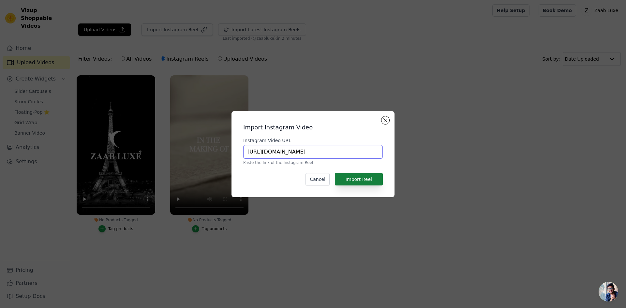 The image size is (626, 308). I want to click on button: Close modal, so click(385, 120).